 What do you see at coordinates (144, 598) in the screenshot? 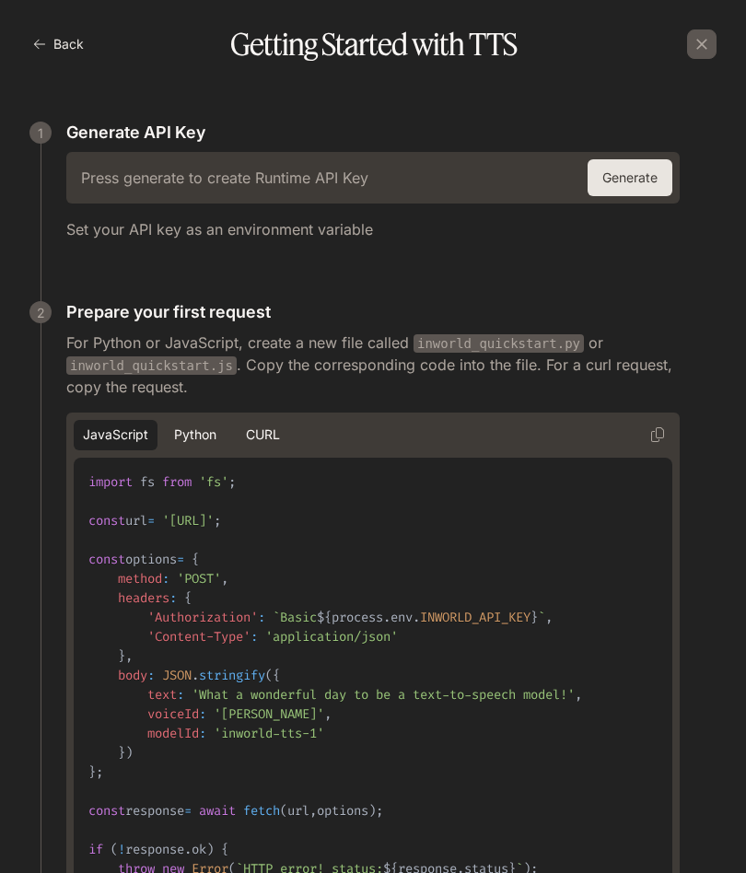
I see `span: headers` at bounding box center [144, 598].